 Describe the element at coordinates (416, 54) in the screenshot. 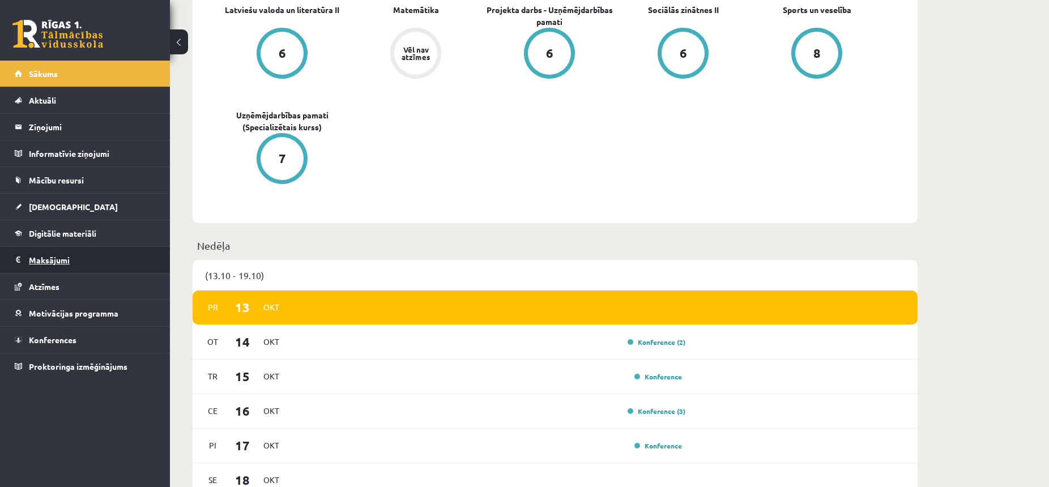

I see `a: Vēl nav atzīmes` at that location.